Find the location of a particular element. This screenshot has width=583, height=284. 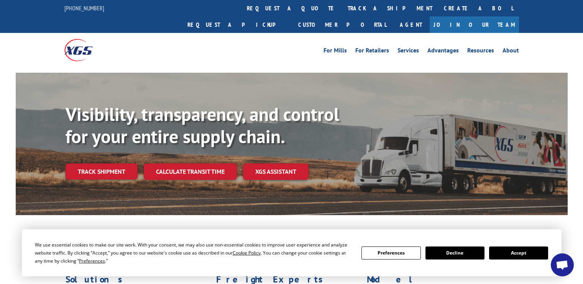

span: Preferences is located at coordinates (92, 261).